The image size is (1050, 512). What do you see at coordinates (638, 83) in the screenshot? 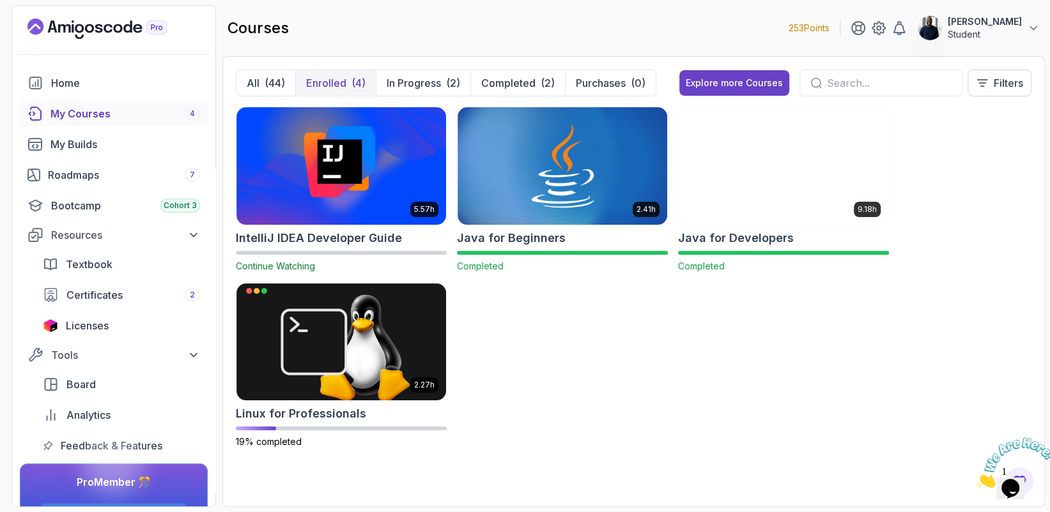
I see `div: (0)` at bounding box center [638, 83].